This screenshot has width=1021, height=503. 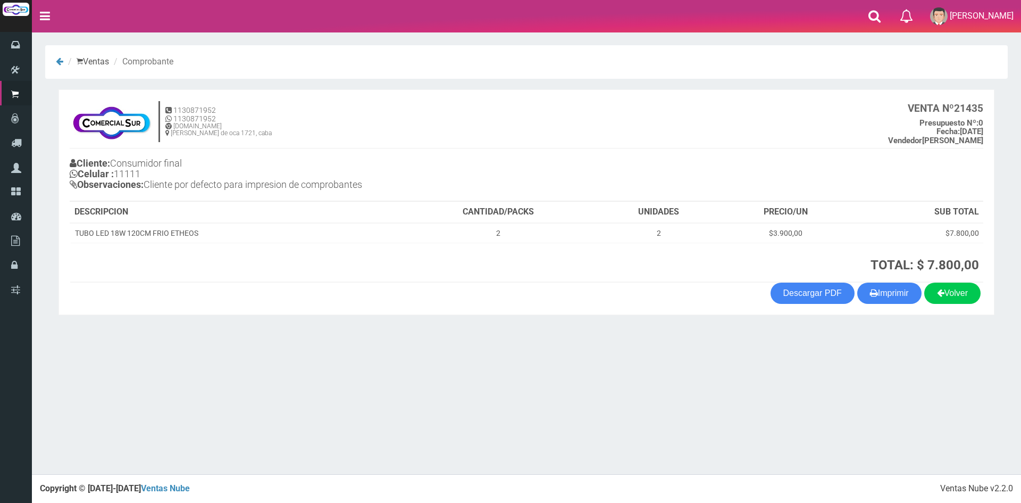 I want to click on li: Ventas, so click(x=87, y=62).